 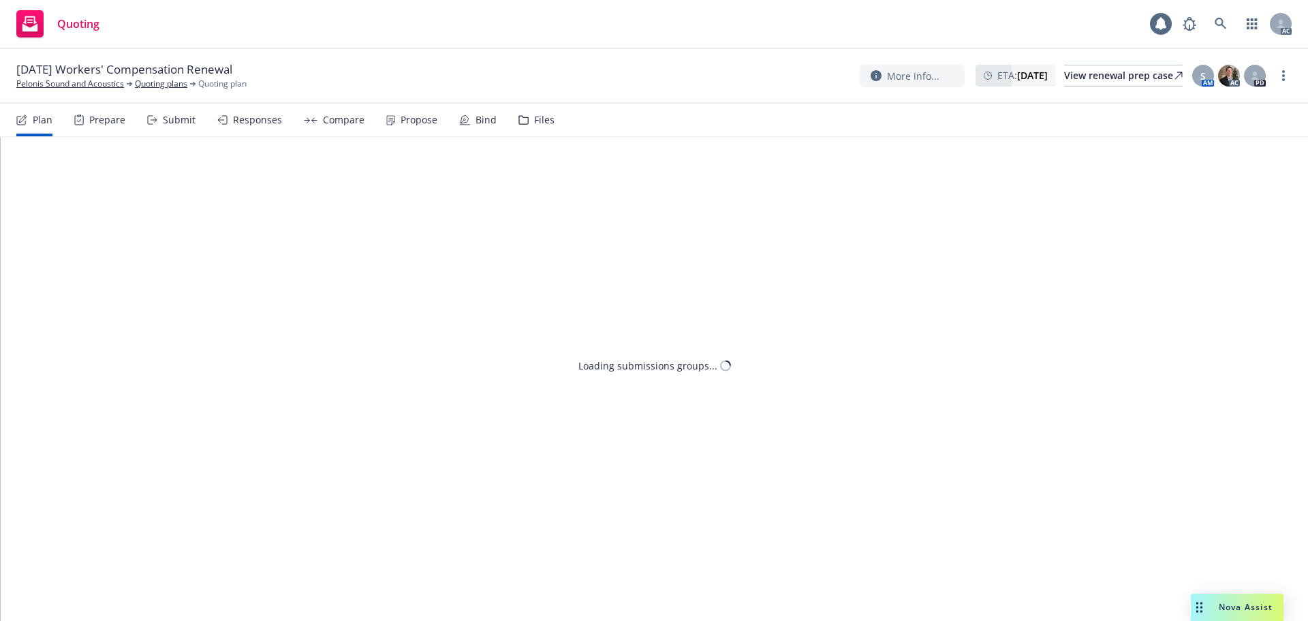 What do you see at coordinates (1221, 24) in the screenshot?
I see `a: Search` at bounding box center [1221, 24].